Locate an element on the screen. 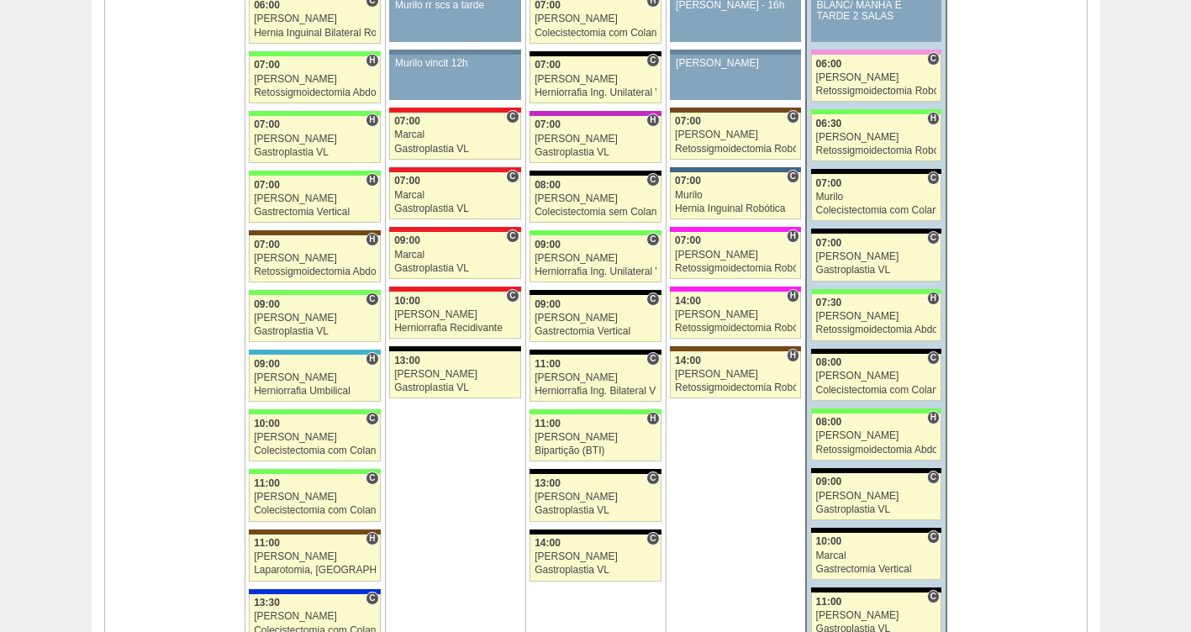  a: C 07:00 Murilo Colecistectomia com Colangiografia VL is located at coordinates (876, 198).